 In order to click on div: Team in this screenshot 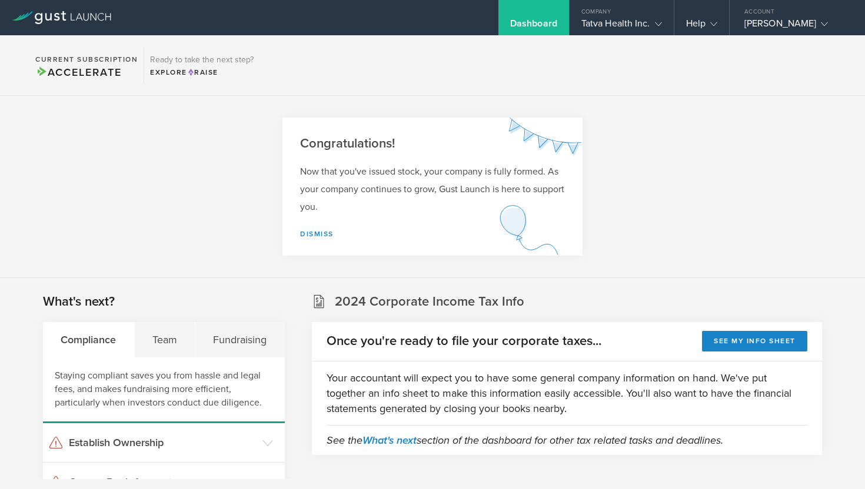, I will do `click(165, 340)`.